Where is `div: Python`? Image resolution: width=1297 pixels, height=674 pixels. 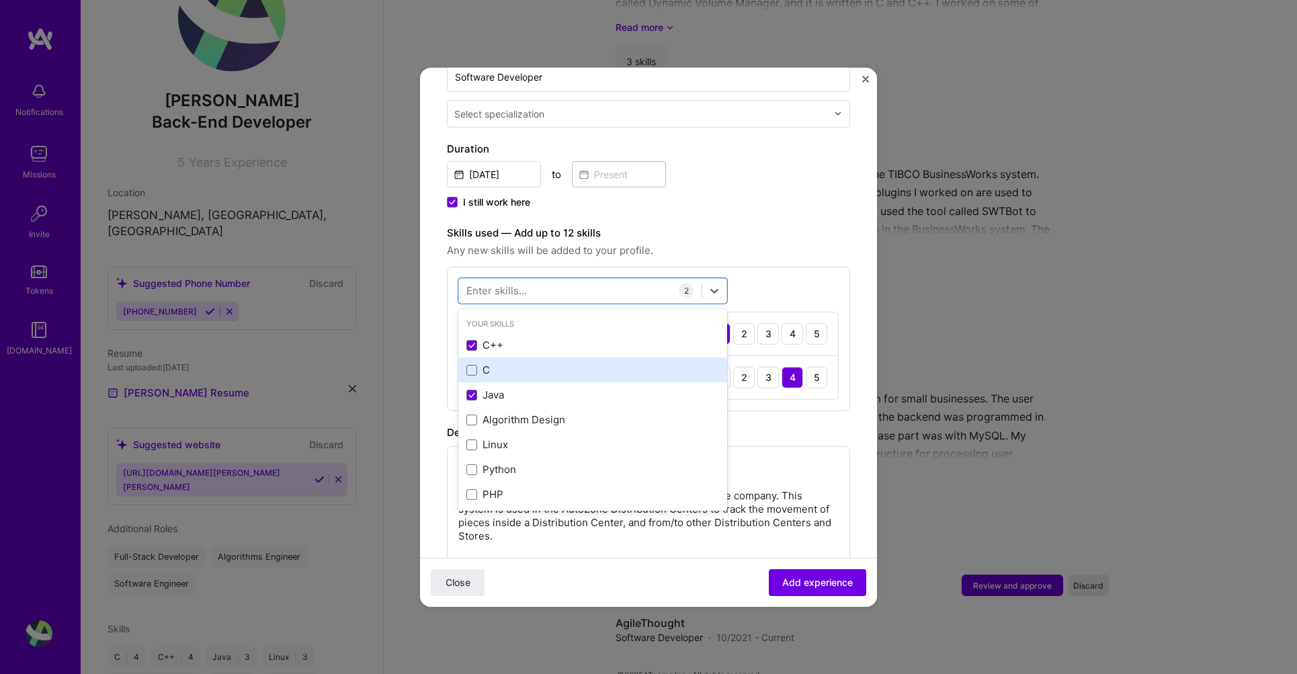
div: Python is located at coordinates (593, 469).